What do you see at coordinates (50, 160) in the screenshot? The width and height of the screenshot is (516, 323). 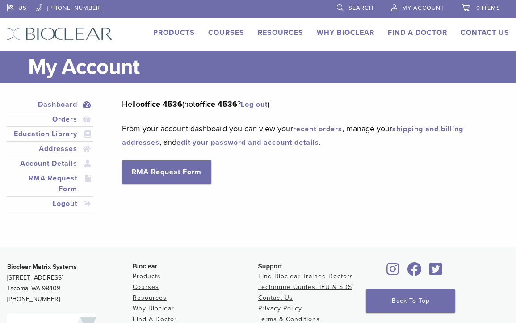 I see `nav: Account pages` at bounding box center [50, 160].